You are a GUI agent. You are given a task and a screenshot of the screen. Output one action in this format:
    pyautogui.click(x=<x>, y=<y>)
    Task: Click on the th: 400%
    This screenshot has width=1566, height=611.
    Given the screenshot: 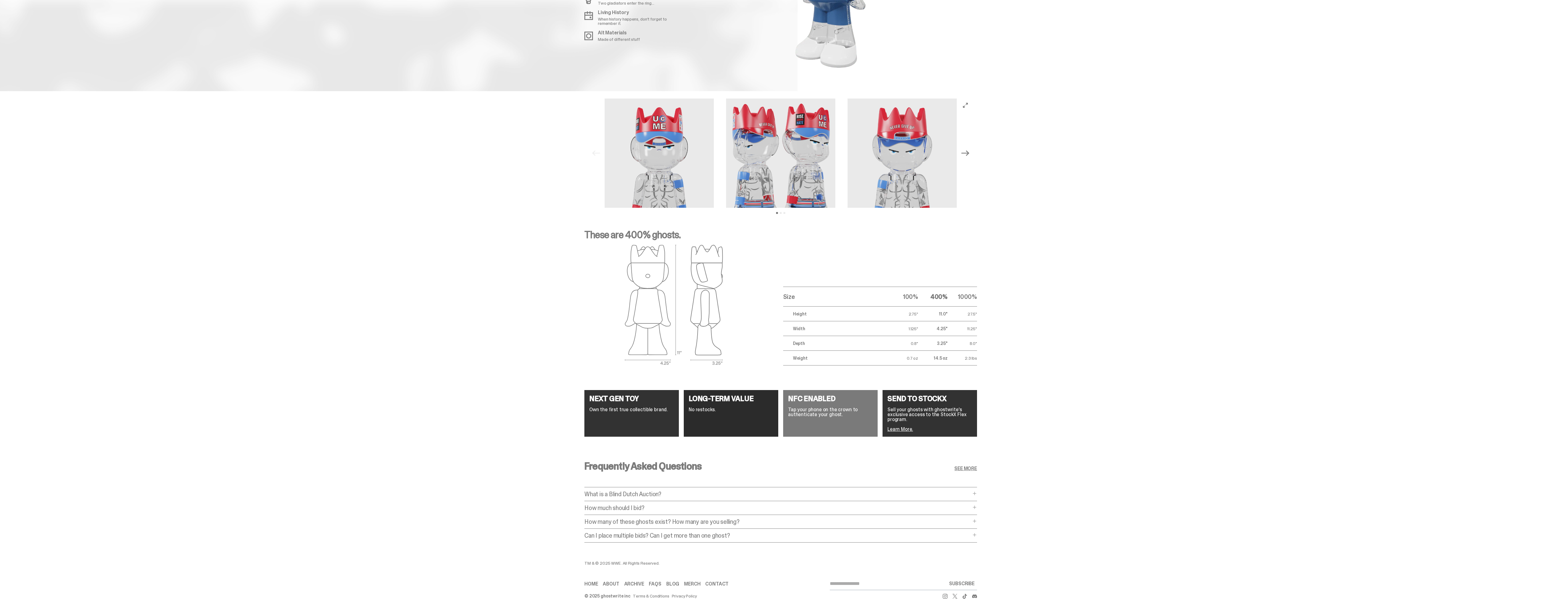 What is the action you would take?
    pyautogui.click(x=933, y=297)
    